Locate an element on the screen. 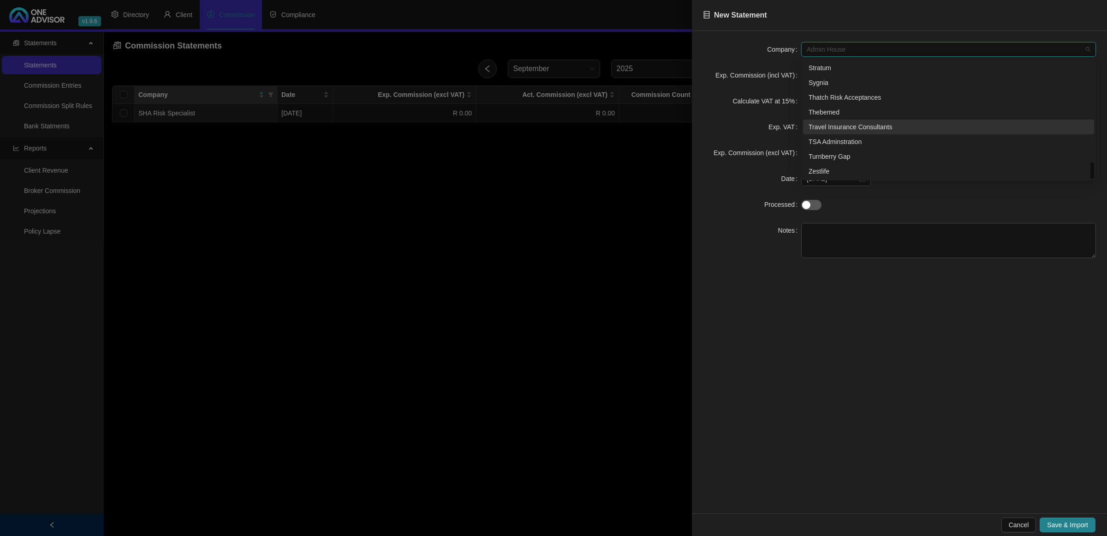 Image resolution: width=1107 pixels, height=536 pixels. button: Cancel is located at coordinates (1019, 524).